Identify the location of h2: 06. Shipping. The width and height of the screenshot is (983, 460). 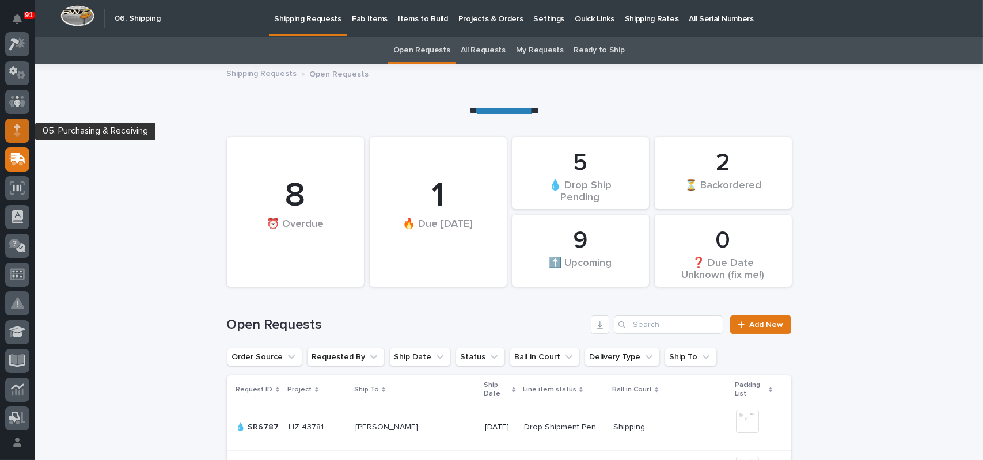
(138, 18).